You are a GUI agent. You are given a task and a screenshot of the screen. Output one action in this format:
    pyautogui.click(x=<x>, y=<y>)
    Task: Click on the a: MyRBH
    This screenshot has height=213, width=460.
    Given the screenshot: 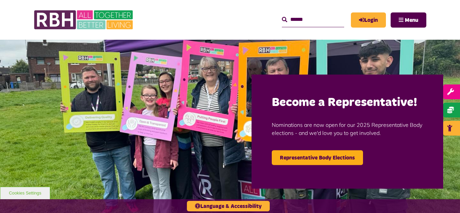 What is the action you would take?
    pyautogui.click(x=368, y=20)
    